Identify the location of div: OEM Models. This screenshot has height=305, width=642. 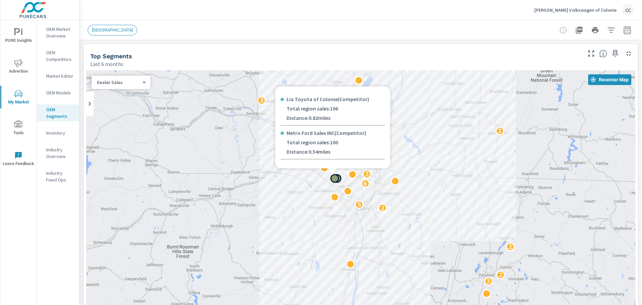
(58, 93).